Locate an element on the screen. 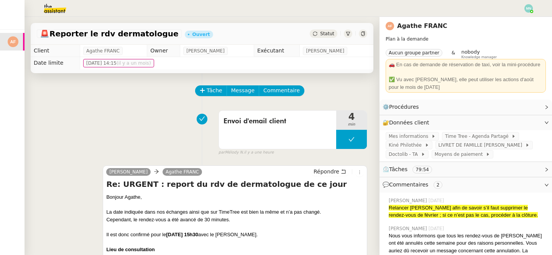 This screenshot has height=255, width=552. span: Commentaire is located at coordinates (282, 91).